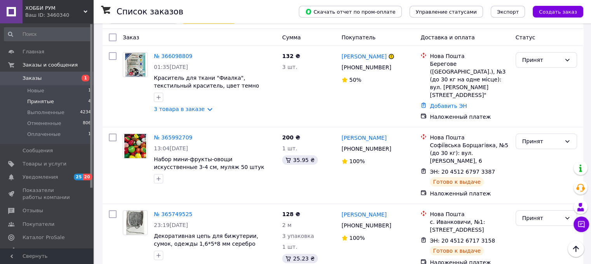 The height and width of the screenshot is (264, 591). Describe the element at coordinates (206, 239) in the screenshot. I see `span: Декоративная цепь для бижутерии, сумок, одежды 1,6*5*8 мм серебро` at that location.